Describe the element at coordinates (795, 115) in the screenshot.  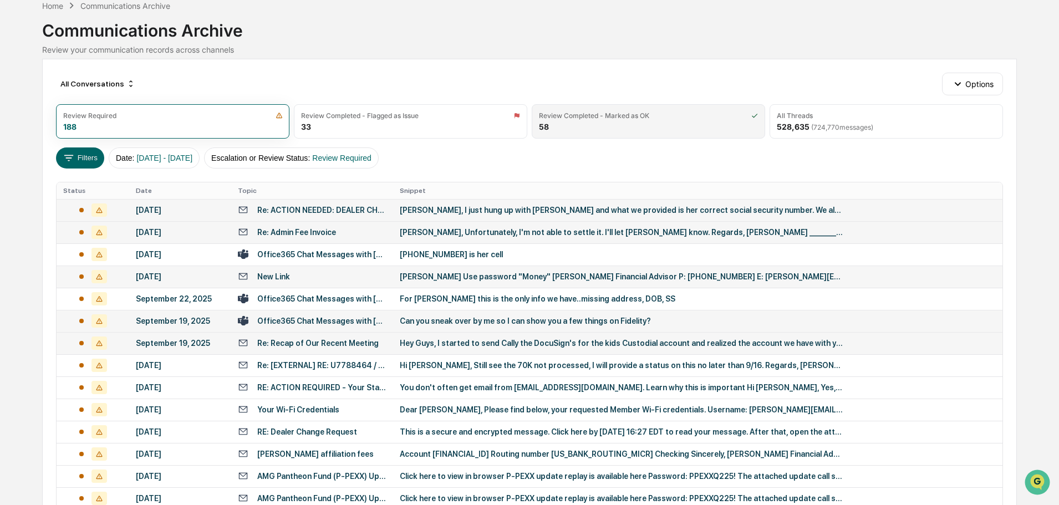
I see `div: All Threads` at that location.